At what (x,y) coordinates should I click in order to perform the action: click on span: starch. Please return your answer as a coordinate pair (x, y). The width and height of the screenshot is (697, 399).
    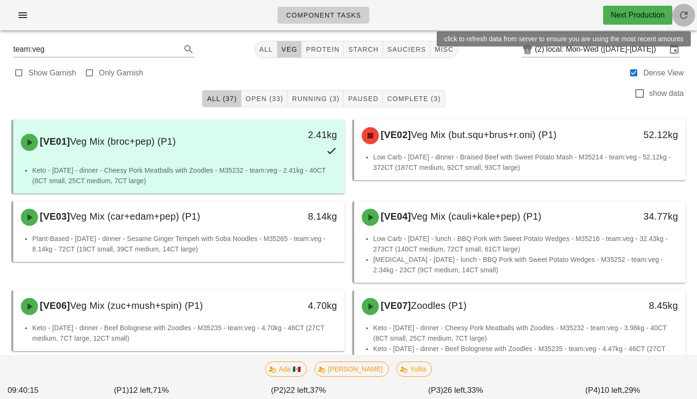
    Looking at the image, I should click on (363, 49).